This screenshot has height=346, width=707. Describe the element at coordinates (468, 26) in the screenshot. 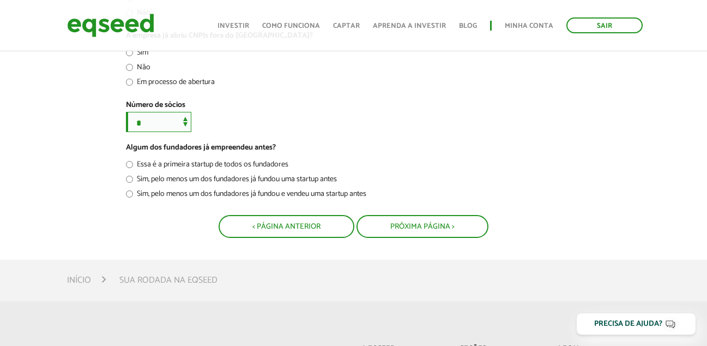

I see `a: Blog` at that location.